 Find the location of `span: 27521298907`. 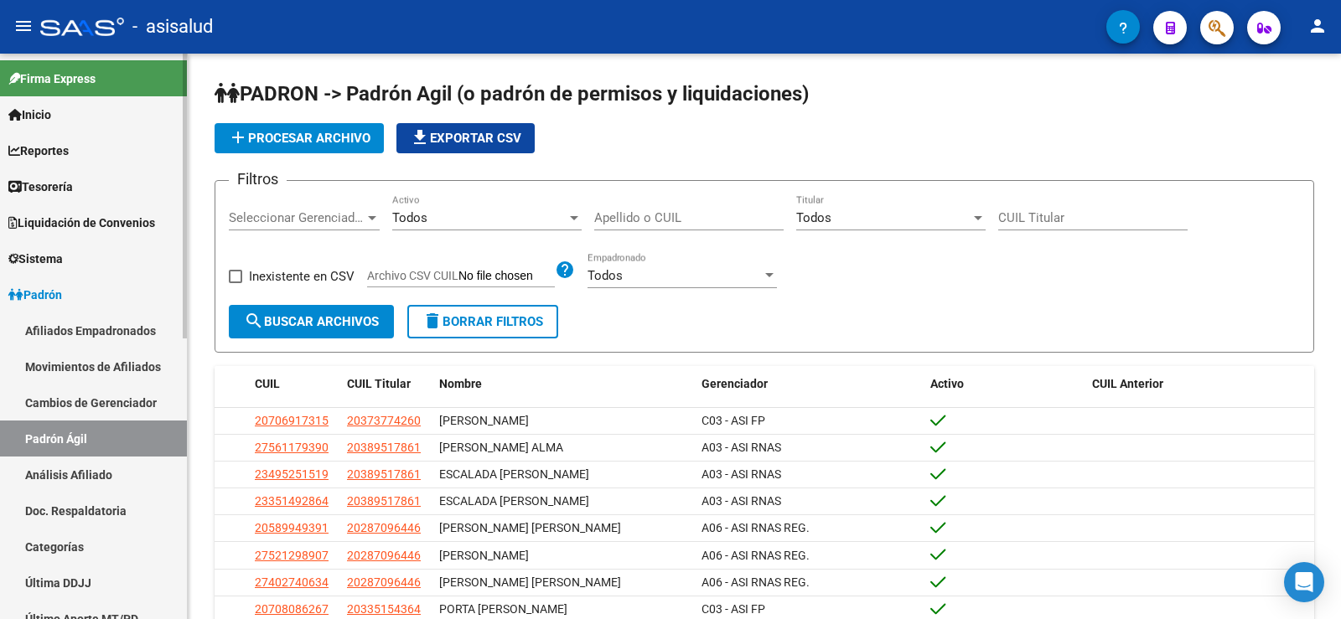

span: 27521298907 is located at coordinates (292, 556).